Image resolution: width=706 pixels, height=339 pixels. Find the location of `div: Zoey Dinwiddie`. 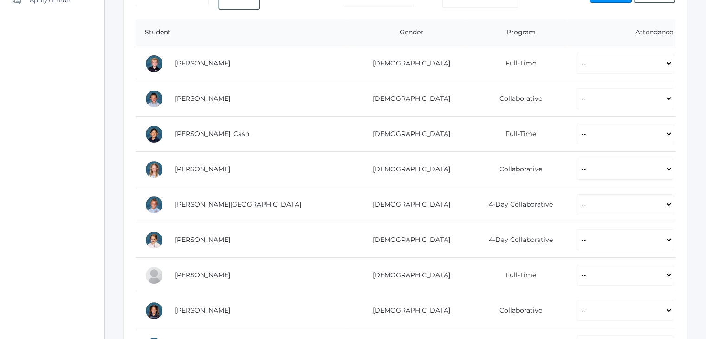

div: Zoey Dinwiddie is located at coordinates (154, 275).